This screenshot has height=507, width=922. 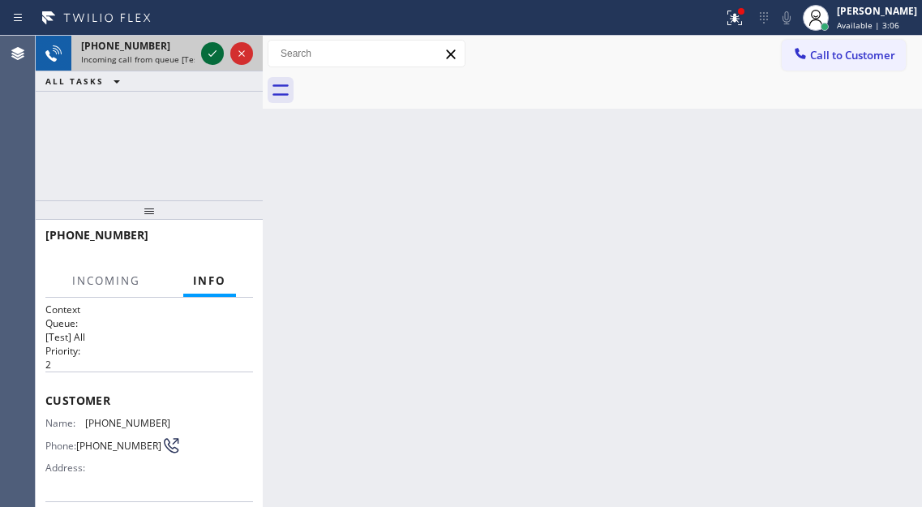 What do you see at coordinates (106, 281) in the screenshot?
I see `span: Incoming` at bounding box center [106, 281].